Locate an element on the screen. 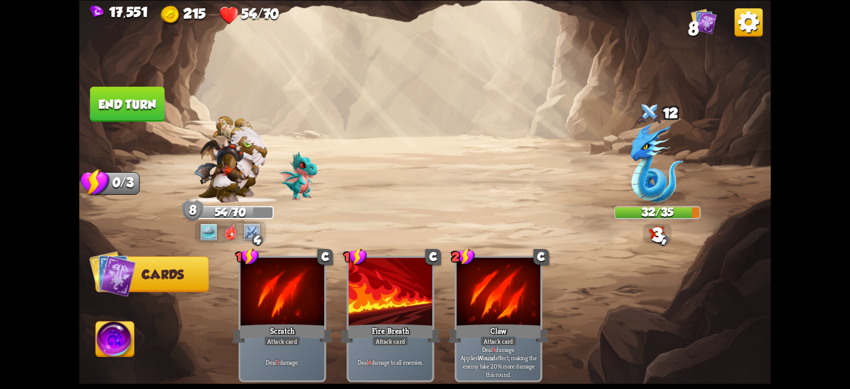  span: 215 is located at coordinates (194, 13).